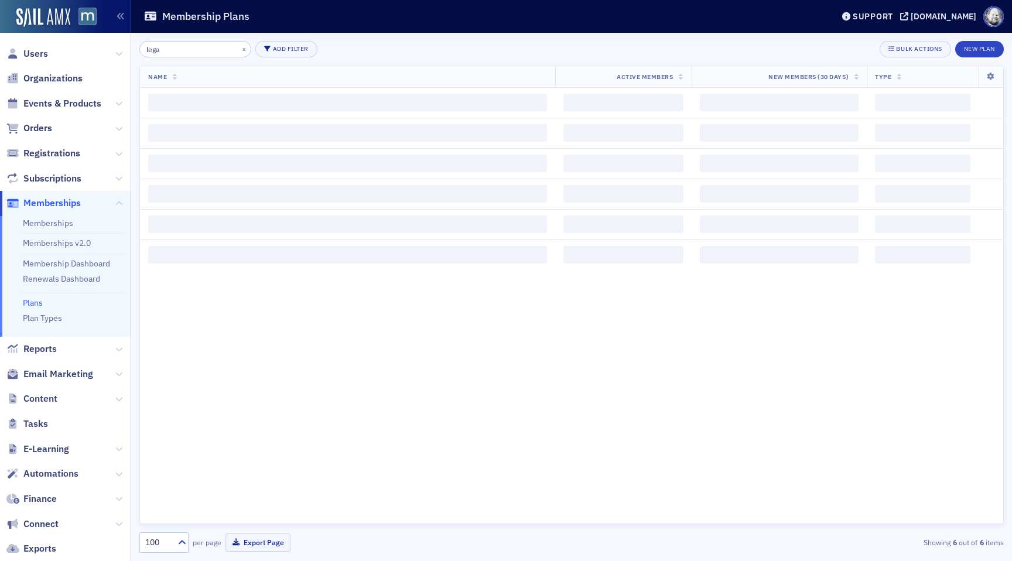 This screenshot has height=561, width=1012. What do you see at coordinates (883, 77) in the screenshot?
I see `span: Type` at bounding box center [883, 77].